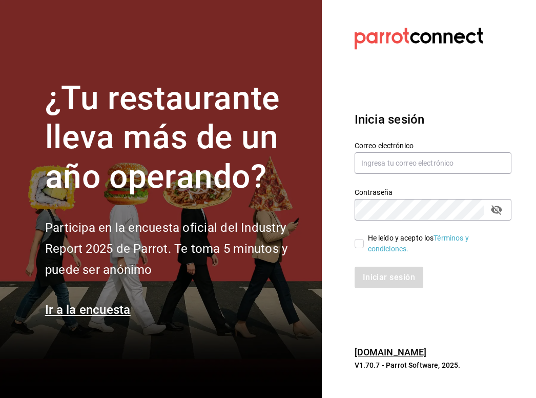 The width and height of the screenshot is (536, 398). Describe the element at coordinates (433, 145) in the screenshot. I see `label: Correo electrónico` at that location.